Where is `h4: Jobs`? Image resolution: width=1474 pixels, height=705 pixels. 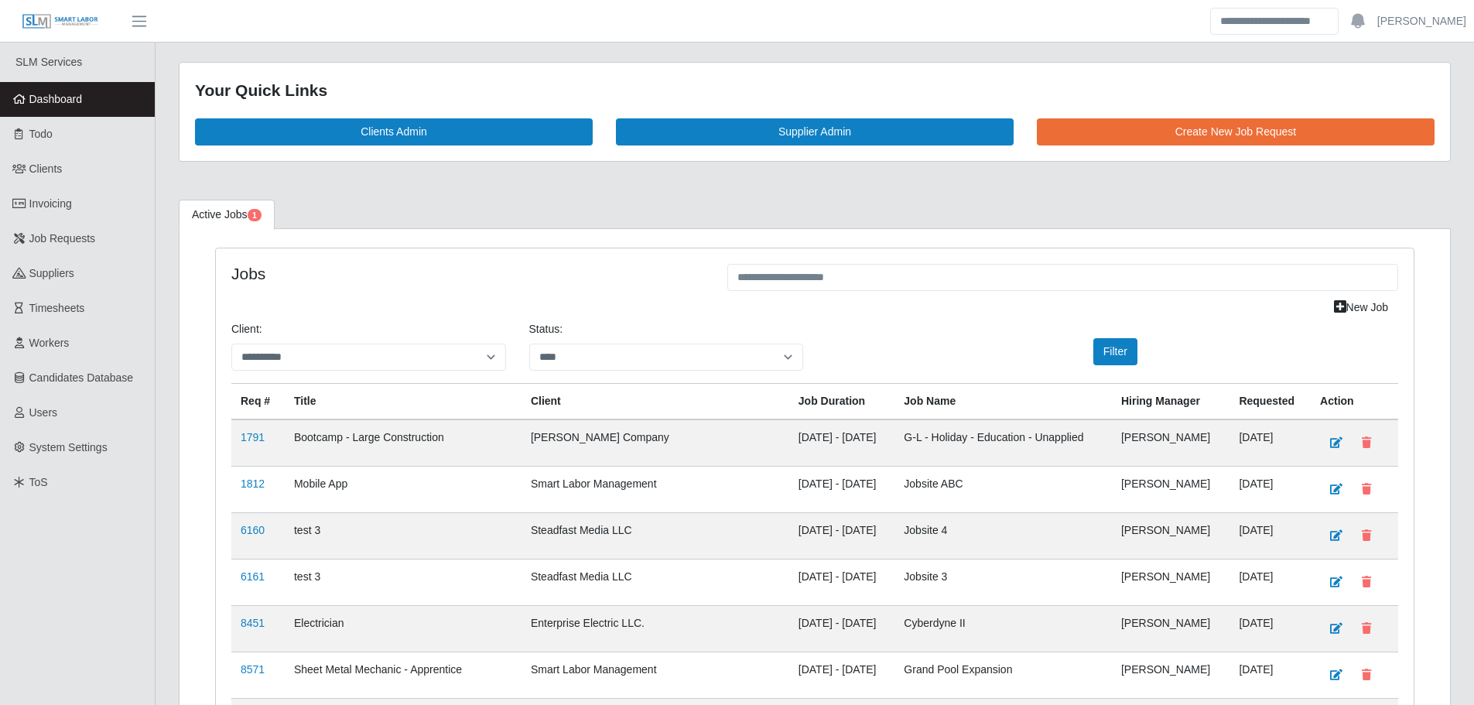 h4: Jobs is located at coordinates (467, 273).